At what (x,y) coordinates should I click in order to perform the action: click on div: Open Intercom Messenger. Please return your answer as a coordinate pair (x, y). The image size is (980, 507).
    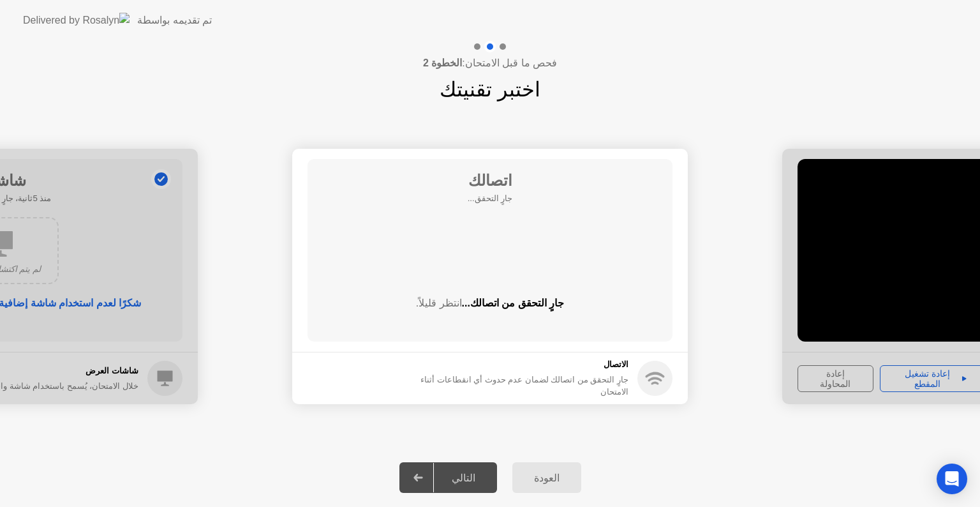
    Looking at the image, I should click on (952, 478).